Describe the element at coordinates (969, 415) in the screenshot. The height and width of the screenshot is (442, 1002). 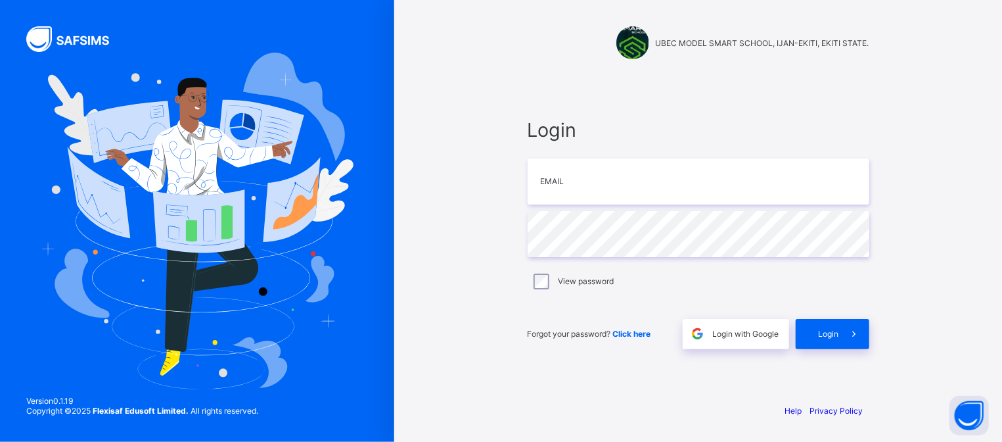
I see `button: Open asap` at that location.